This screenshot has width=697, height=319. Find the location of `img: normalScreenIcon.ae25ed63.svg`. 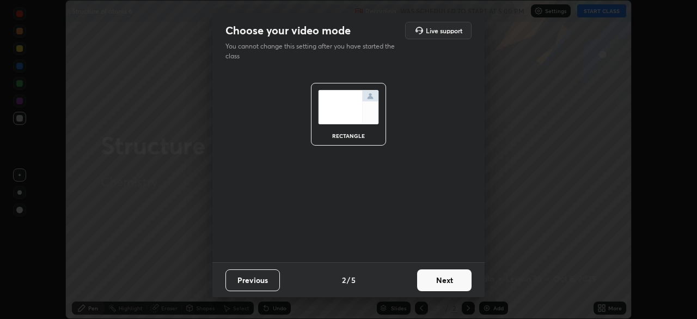

img: normalScreenIcon.ae25ed63.svg is located at coordinates (349, 107).